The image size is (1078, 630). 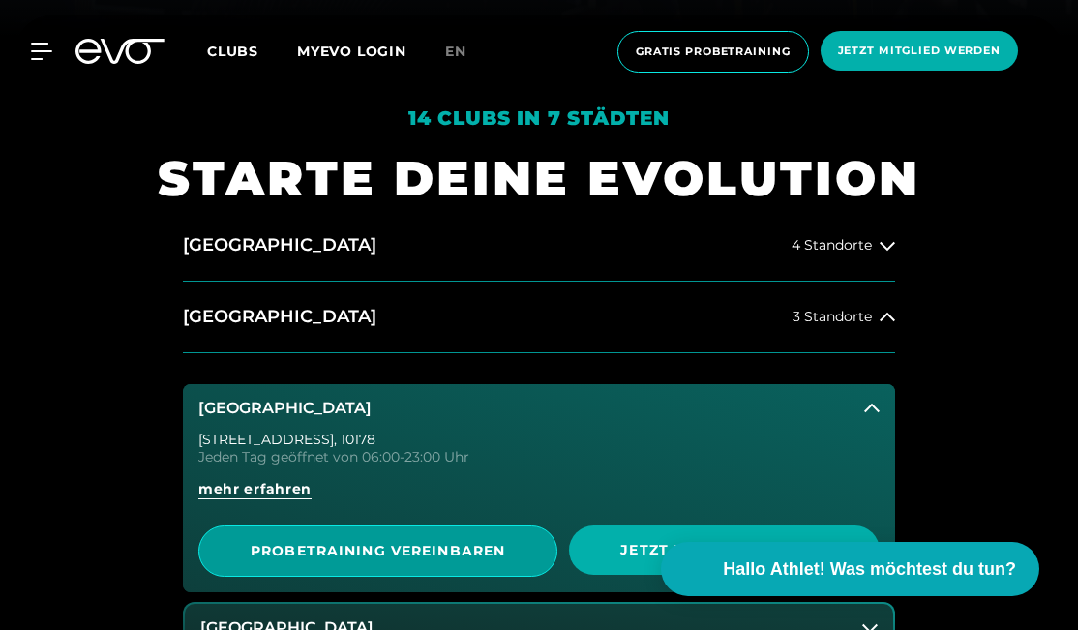 I want to click on button: Hallo Athlet! Was möchtest du tun?, so click(x=850, y=569).